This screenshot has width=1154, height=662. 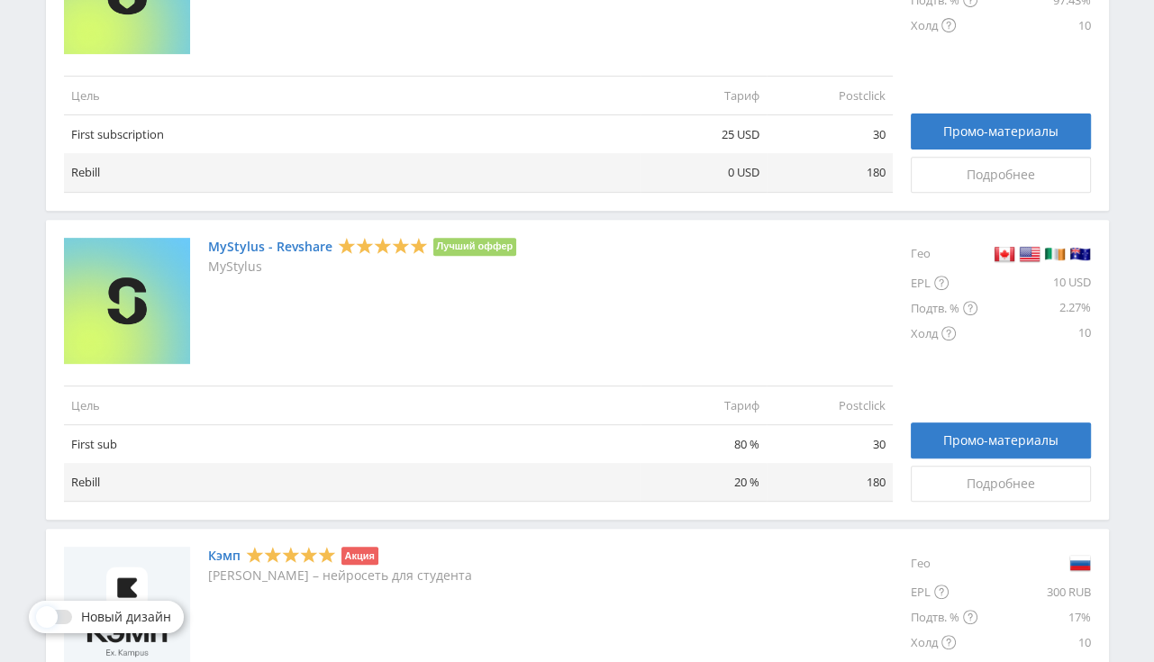 I want to click on img: MyStylus - Revshare, so click(x=127, y=301).